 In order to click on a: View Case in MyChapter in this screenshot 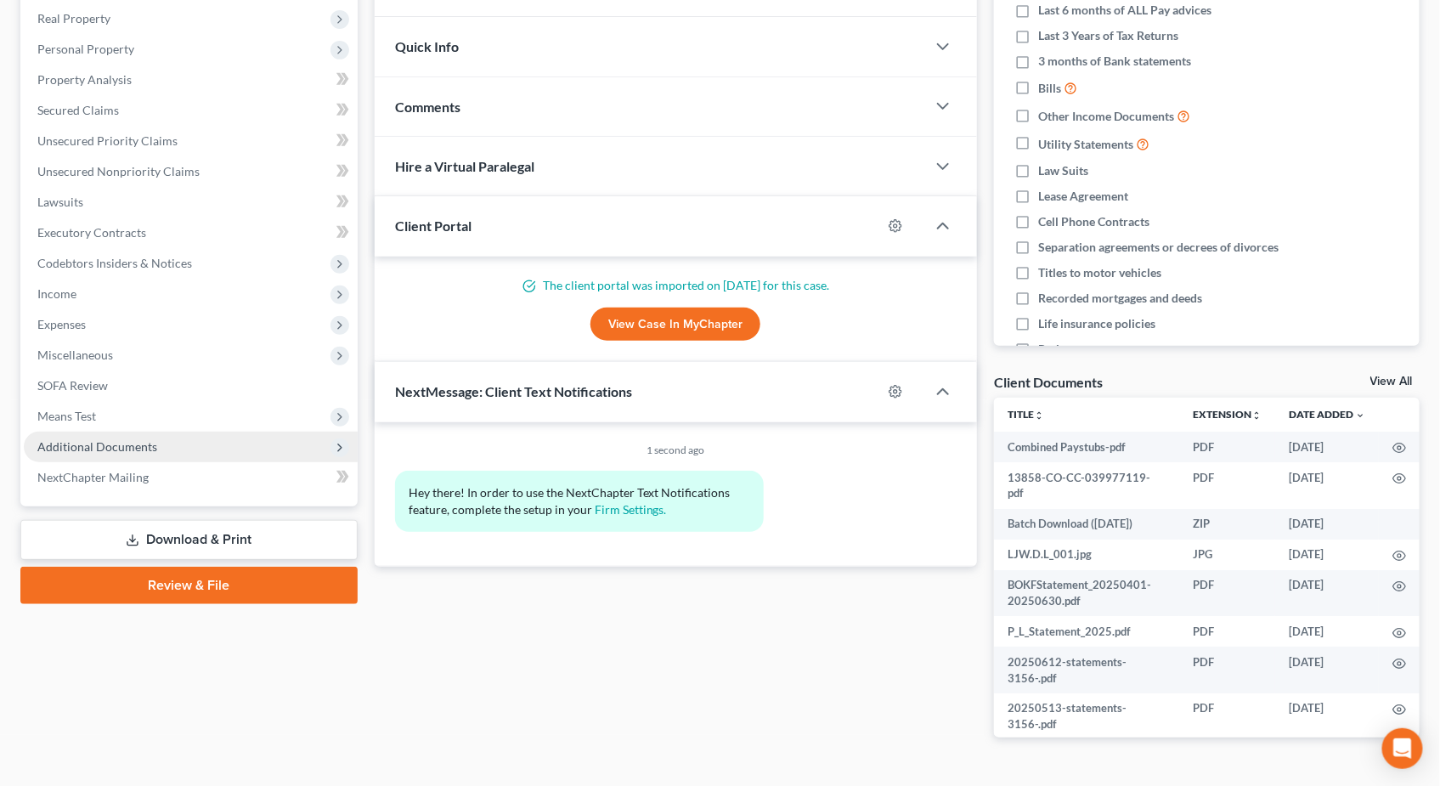, I will do `click(675, 324)`.